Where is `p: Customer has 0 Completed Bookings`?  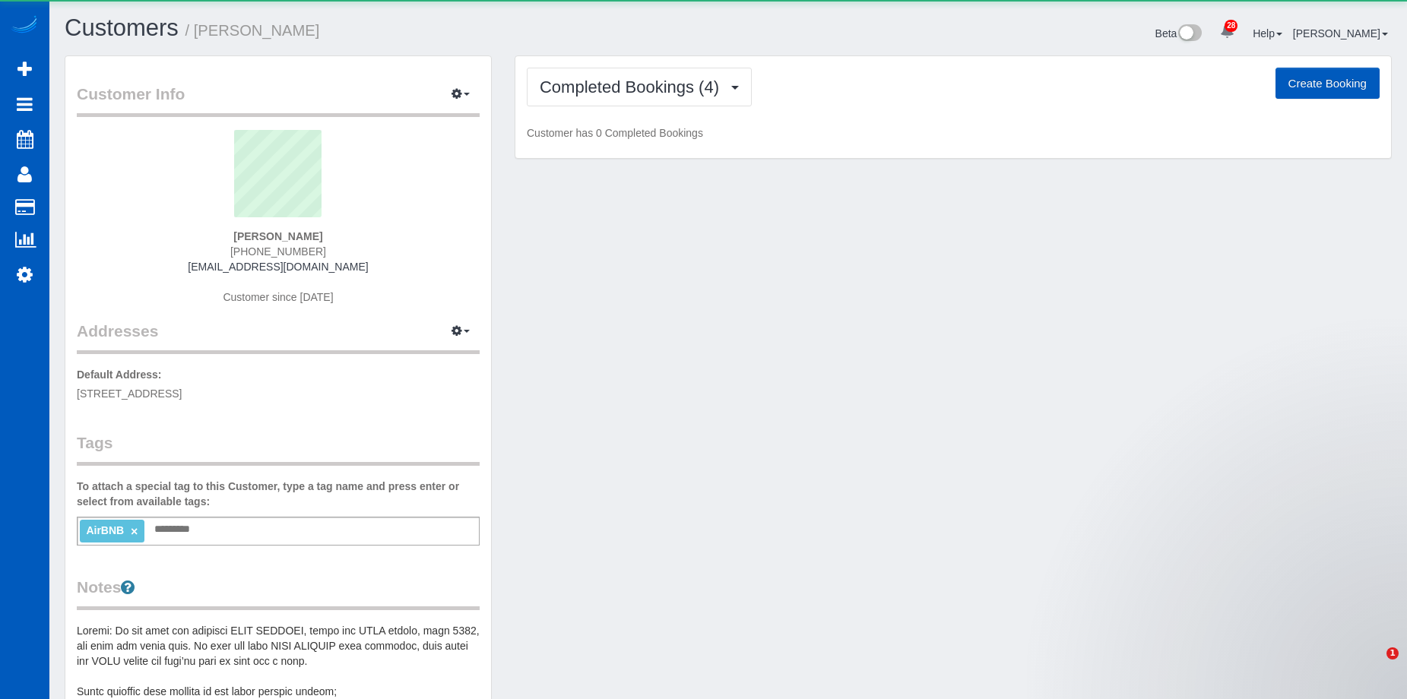
p: Customer has 0 Completed Bookings is located at coordinates (953, 133).